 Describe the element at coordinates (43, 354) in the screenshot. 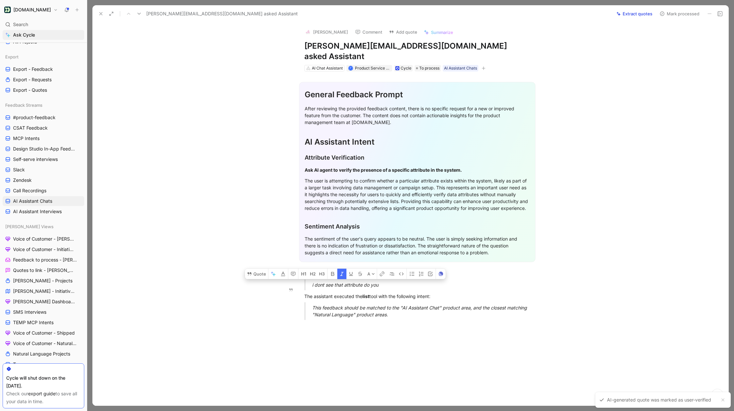

I see `a: Natural Language Projects` at that location.